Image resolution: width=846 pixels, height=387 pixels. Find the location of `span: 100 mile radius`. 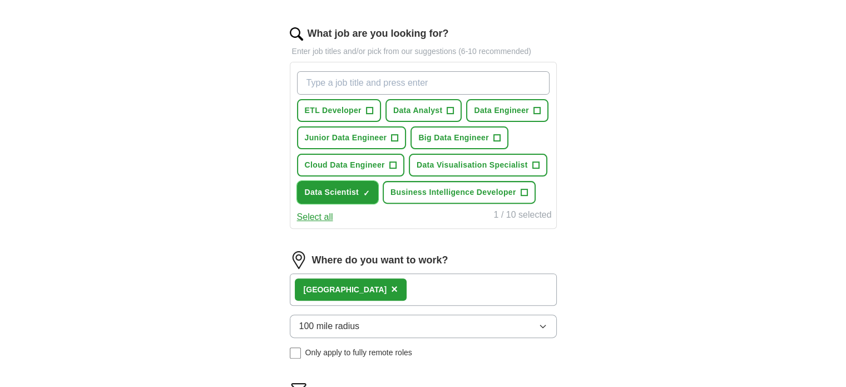

span: 100 mile radius is located at coordinates (329, 326).